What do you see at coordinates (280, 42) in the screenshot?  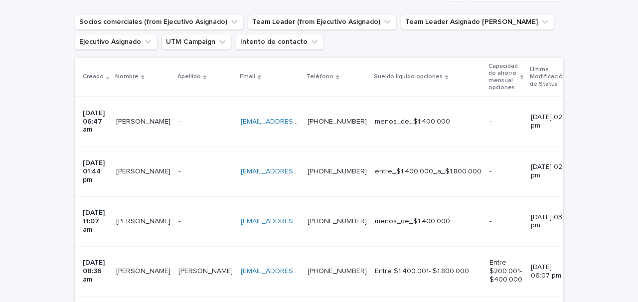 I see `button: Intento de contacto` at bounding box center [280, 42].